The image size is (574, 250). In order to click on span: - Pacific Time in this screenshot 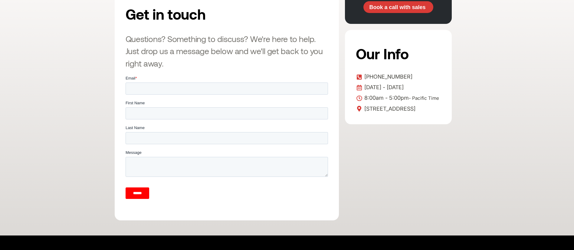, I will do `click(424, 98)`.